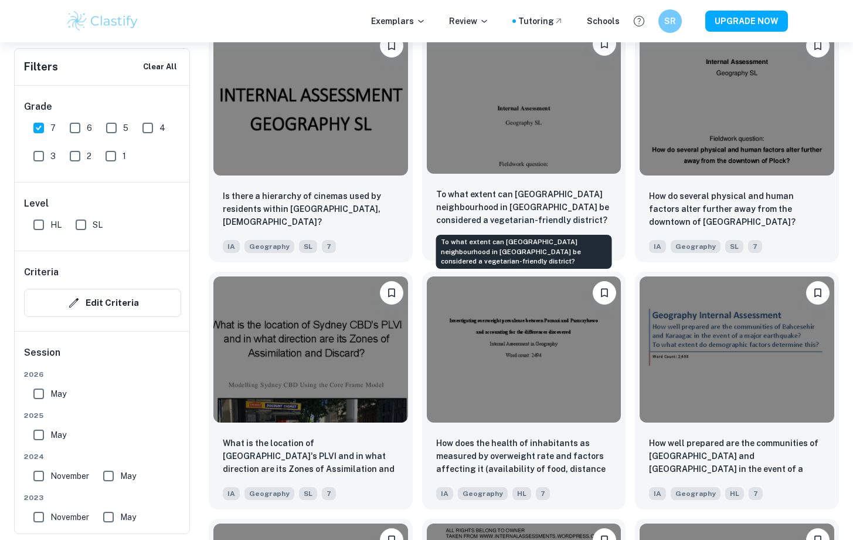 The height and width of the screenshot is (540, 853). I want to click on button: Clear All, so click(160, 67).